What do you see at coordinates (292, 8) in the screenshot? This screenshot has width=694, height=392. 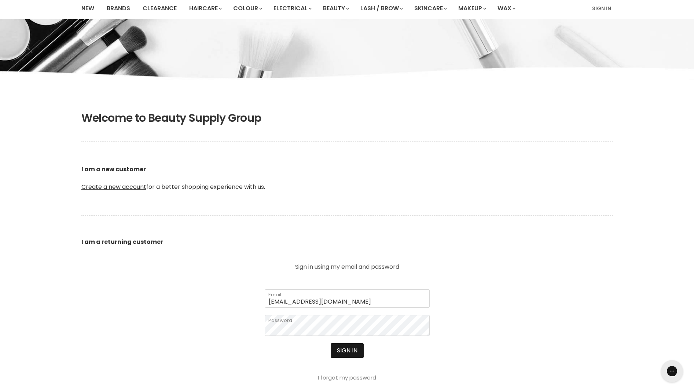 I see `a: Electrical` at bounding box center [292, 8].